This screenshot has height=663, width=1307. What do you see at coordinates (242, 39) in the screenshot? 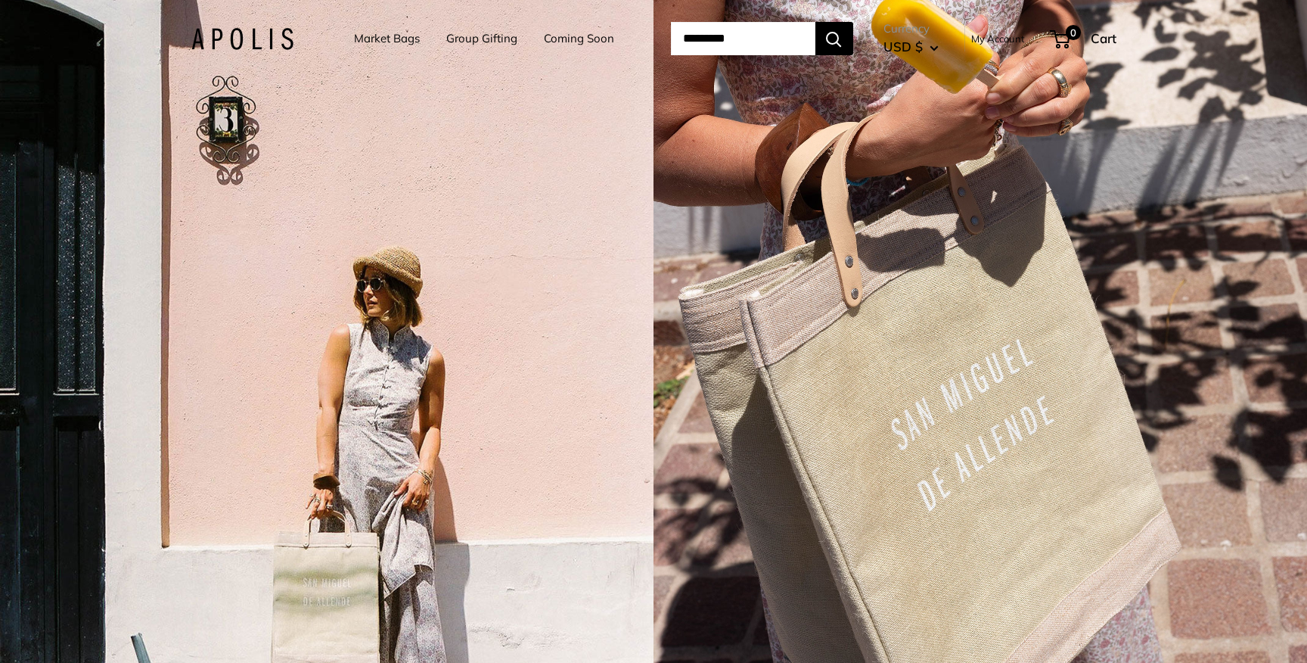
I see `img: Apolis` at bounding box center [242, 39].